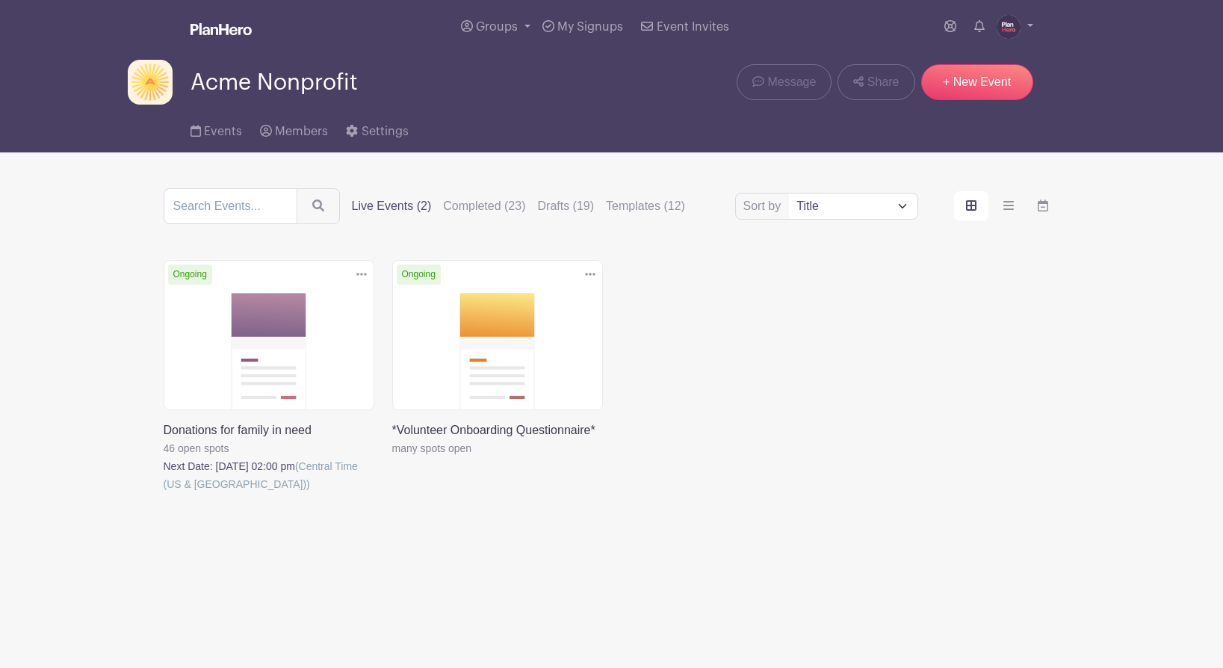 This screenshot has height=668, width=1223. What do you see at coordinates (301, 132) in the screenshot?
I see `span: Members` at bounding box center [301, 132].